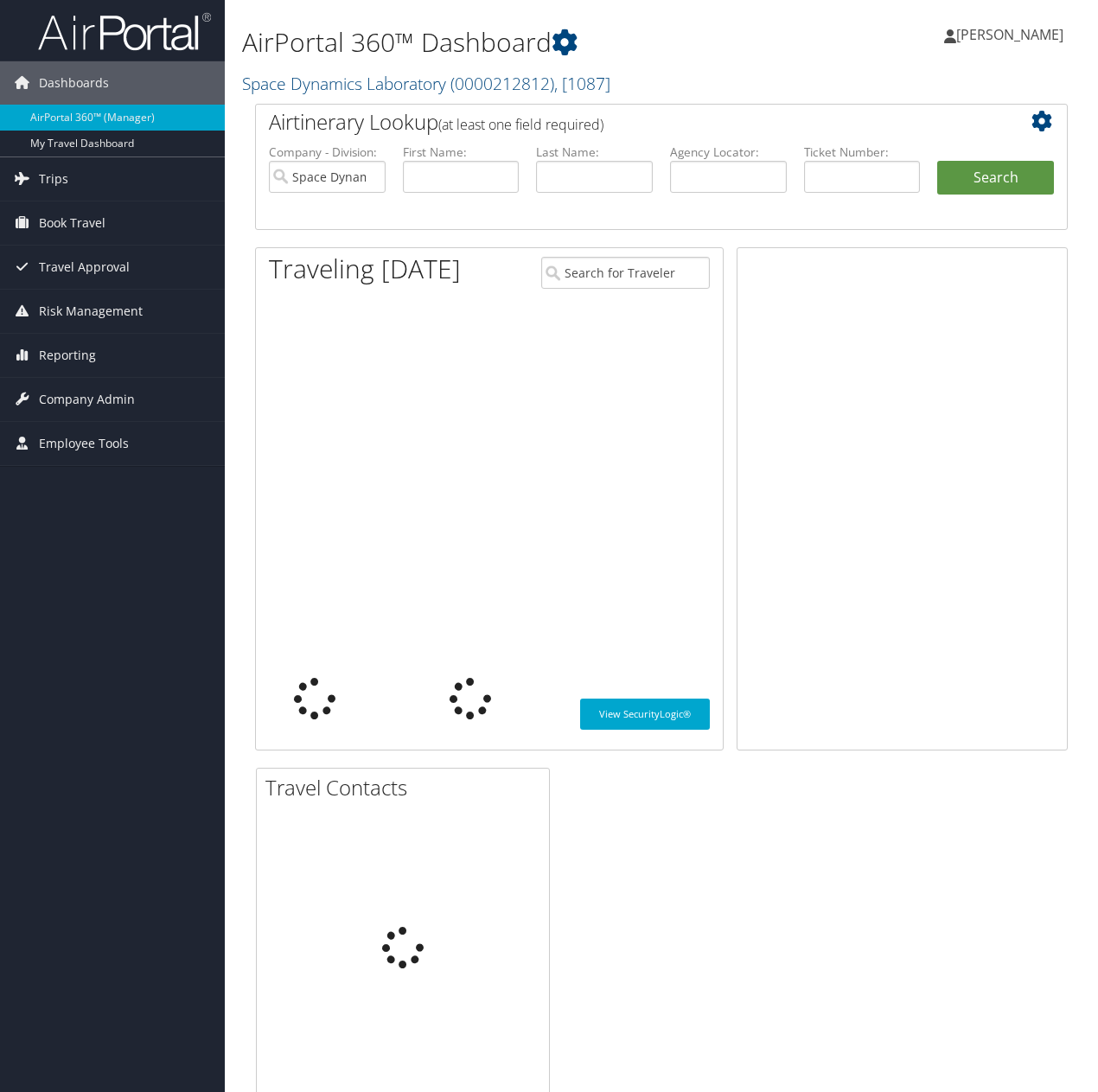 The width and height of the screenshot is (1098, 1092). I want to click on span: Trips, so click(54, 179).